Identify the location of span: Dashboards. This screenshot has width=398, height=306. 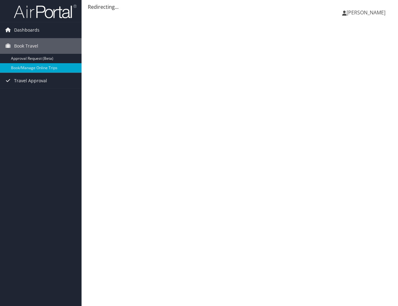
(27, 30).